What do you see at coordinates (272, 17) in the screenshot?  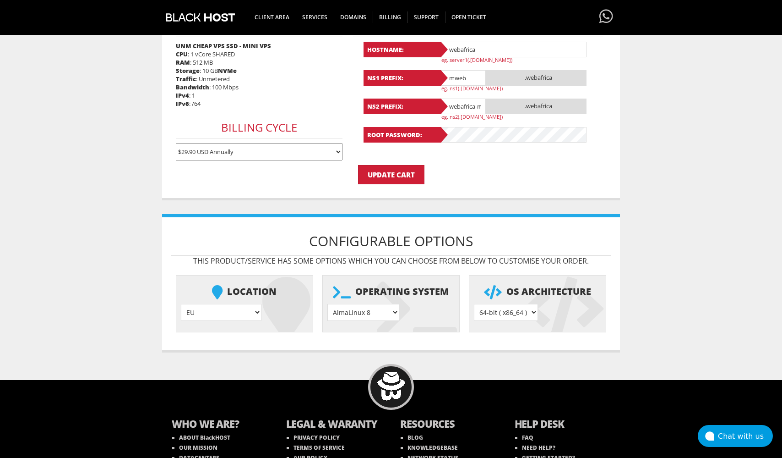 I see `span: CLIENT AREA` at bounding box center [272, 17].